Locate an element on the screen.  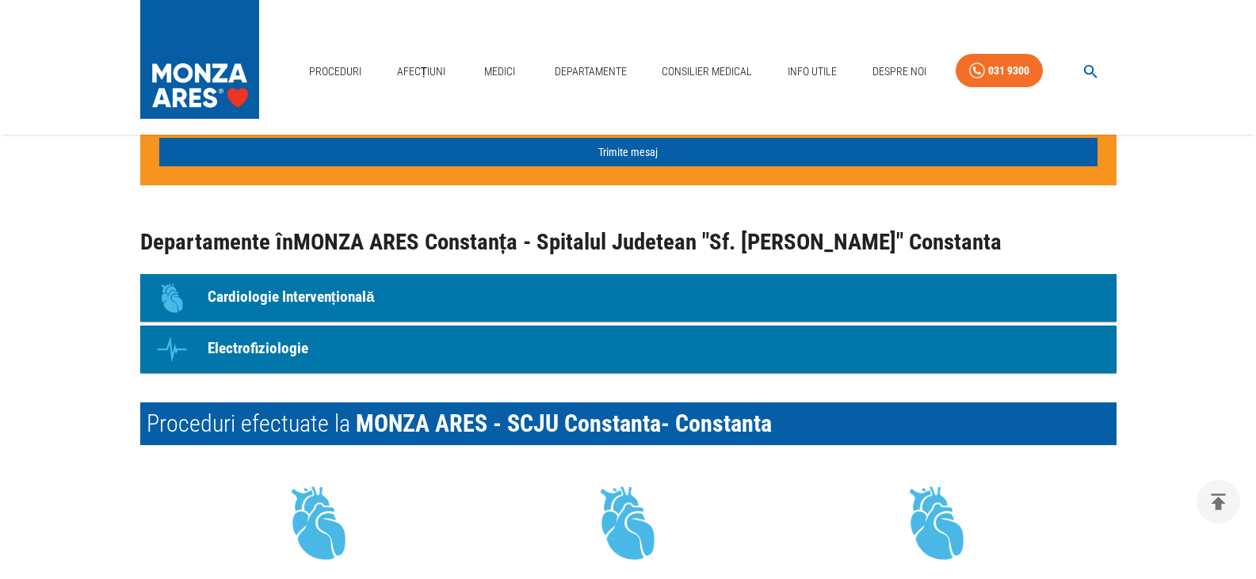
a: Medici is located at coordinates (500, 71).